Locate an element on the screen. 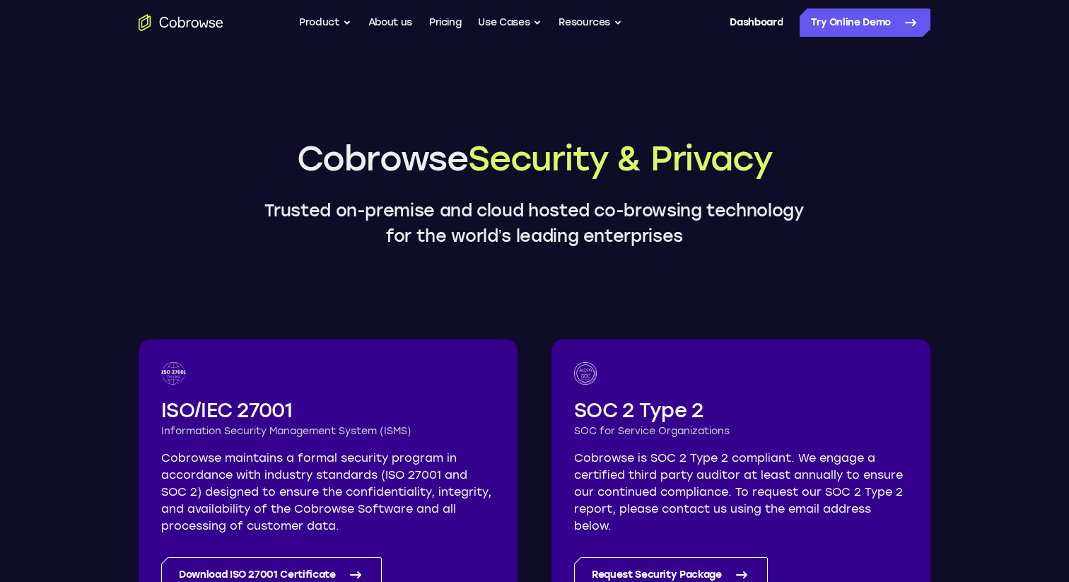 This screenshot has width=1069, height=582. button: Resources is located at coordinates (590, 23).